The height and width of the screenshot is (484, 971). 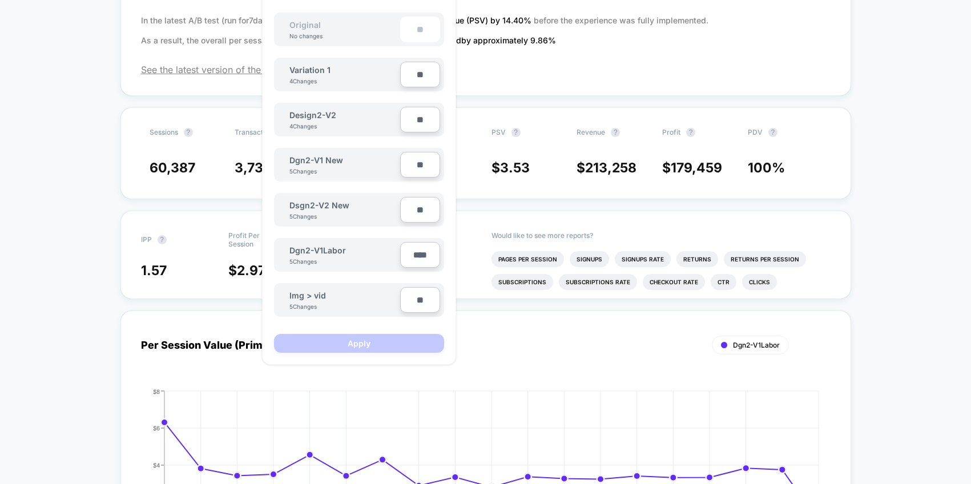 I want to click on p: Would like to see more reports?, so click(x=661, y=235).